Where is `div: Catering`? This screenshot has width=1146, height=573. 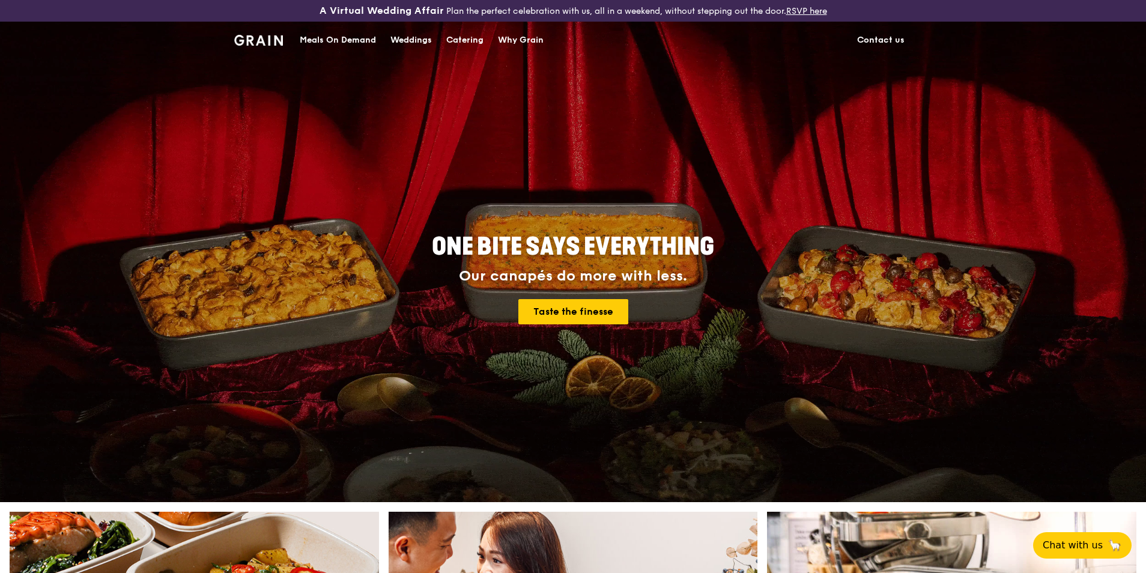 div: Catering is located at coordinates (465, 40).